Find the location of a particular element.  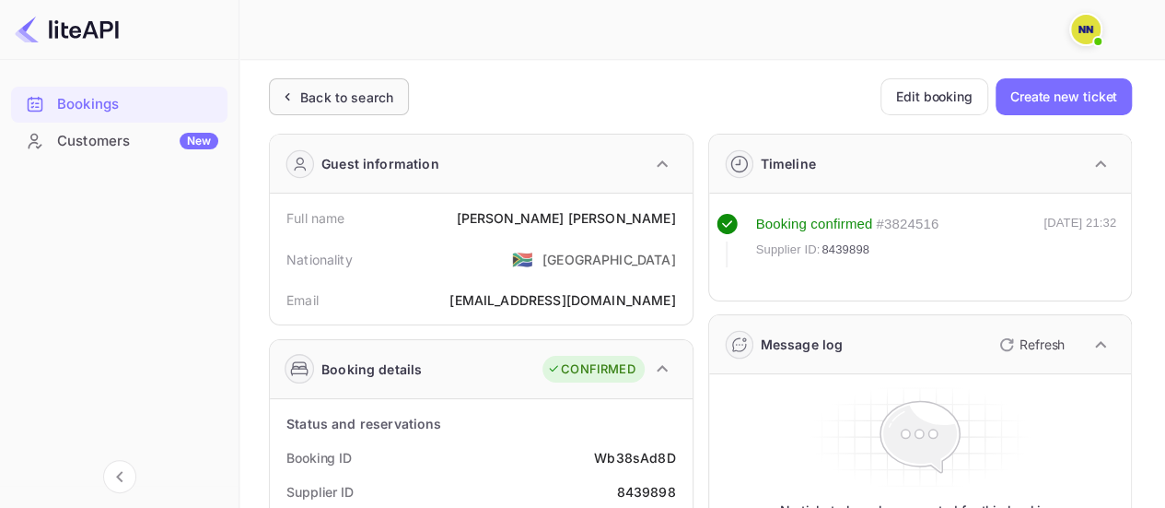

div: 8439898 is located at coordinates (646, 491).